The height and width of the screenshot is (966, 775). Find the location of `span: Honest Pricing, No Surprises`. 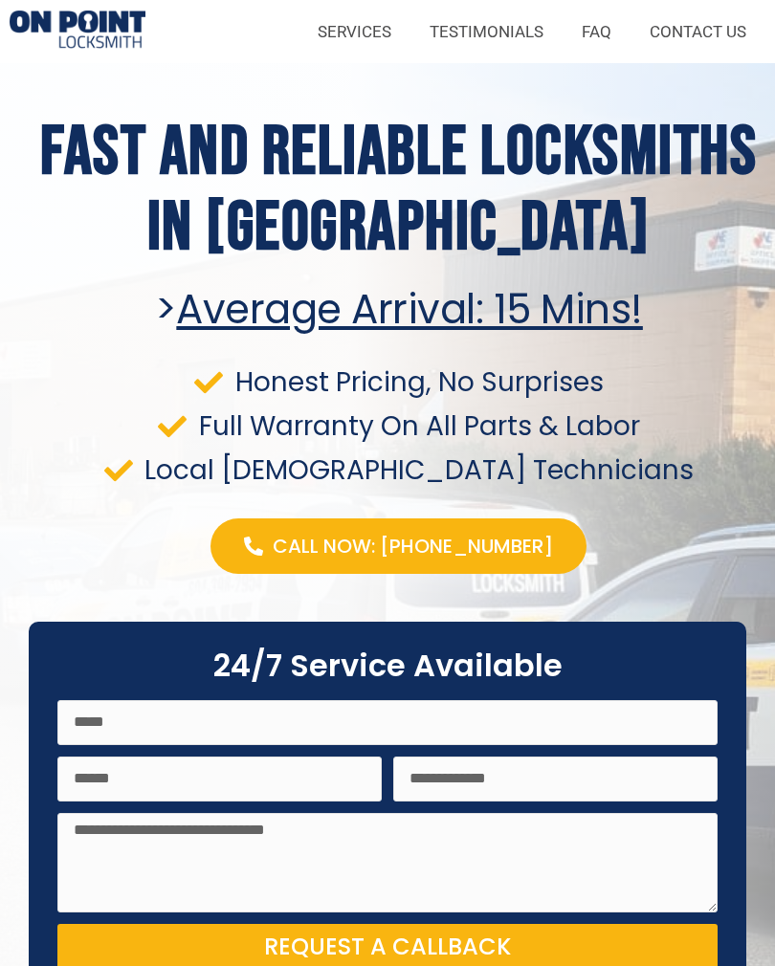

span: Honest Pricing, No Surprises is located at coordinates (417, 382).